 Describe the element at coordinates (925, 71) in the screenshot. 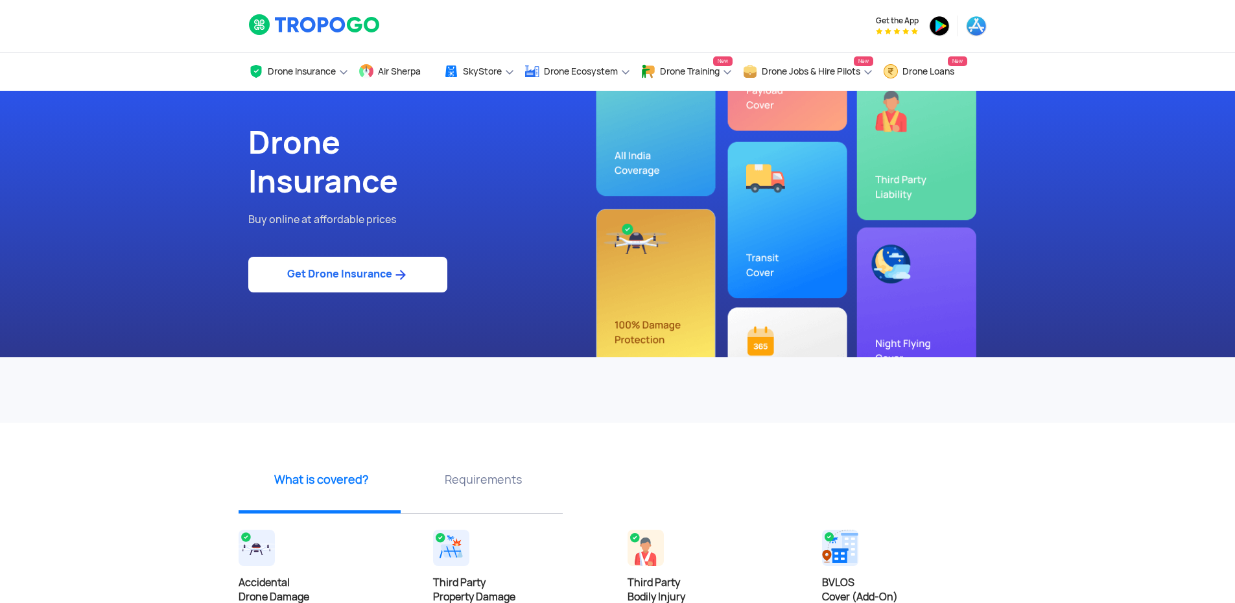

I see `a: Drone LoansNew` at that location.